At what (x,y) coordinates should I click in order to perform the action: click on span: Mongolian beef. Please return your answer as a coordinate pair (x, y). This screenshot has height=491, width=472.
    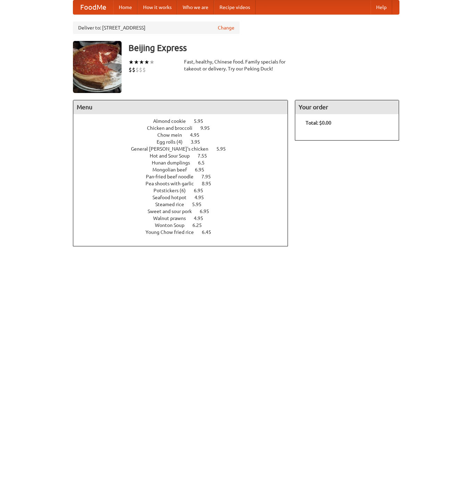
    Looking at the image, I should click on (173, 170).